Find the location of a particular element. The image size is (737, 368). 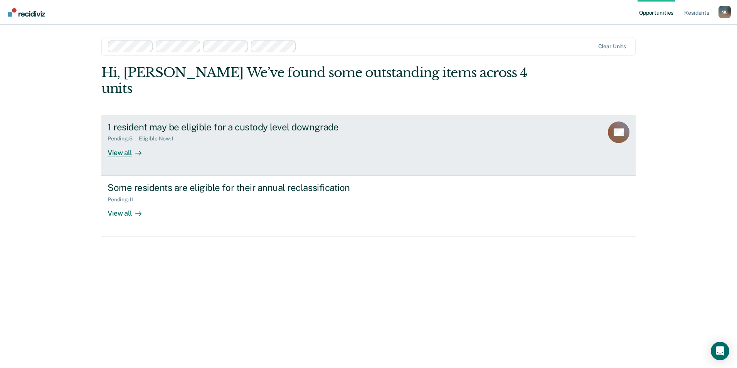

div: Some residents are eligible for their annual reclassification is located at coordinates (243, 187).